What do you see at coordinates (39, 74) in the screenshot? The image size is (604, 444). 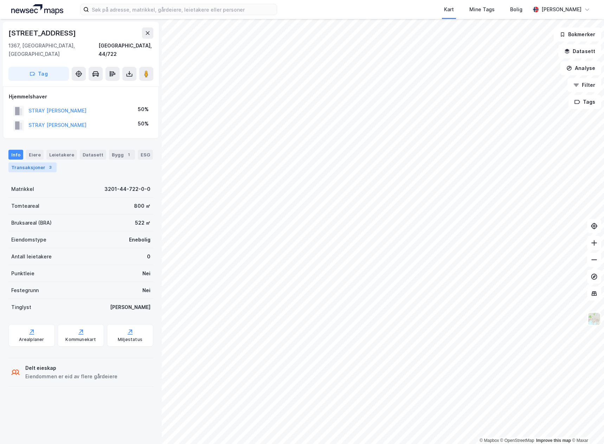 I see `button: Tag` at bounding box center [39, 74].